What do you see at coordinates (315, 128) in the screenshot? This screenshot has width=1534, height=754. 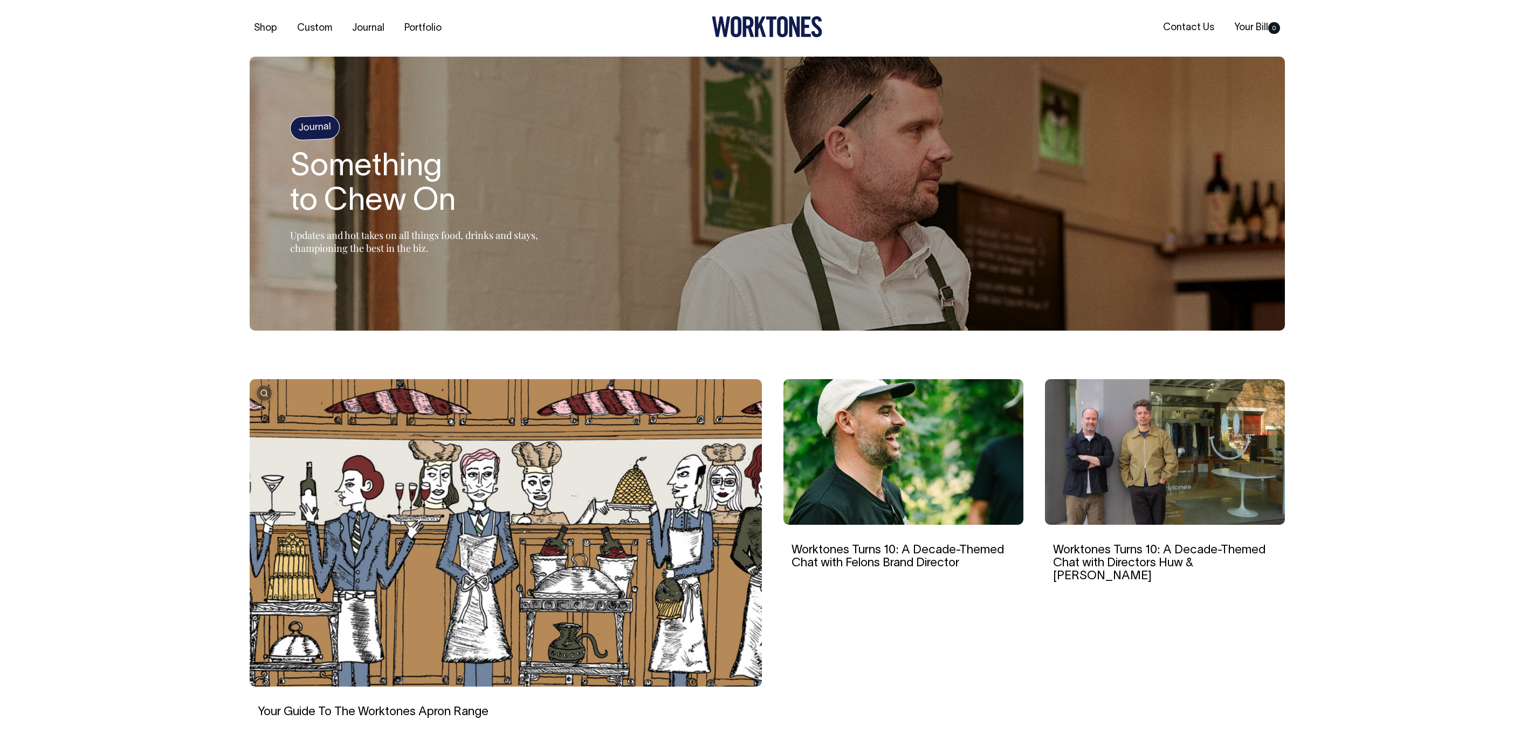 I see `h4: Journal` at bounding box center [315, 128].